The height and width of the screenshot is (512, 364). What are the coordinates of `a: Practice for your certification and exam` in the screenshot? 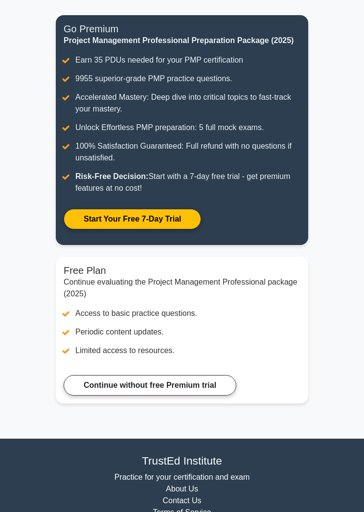 It's located at (182, 476).